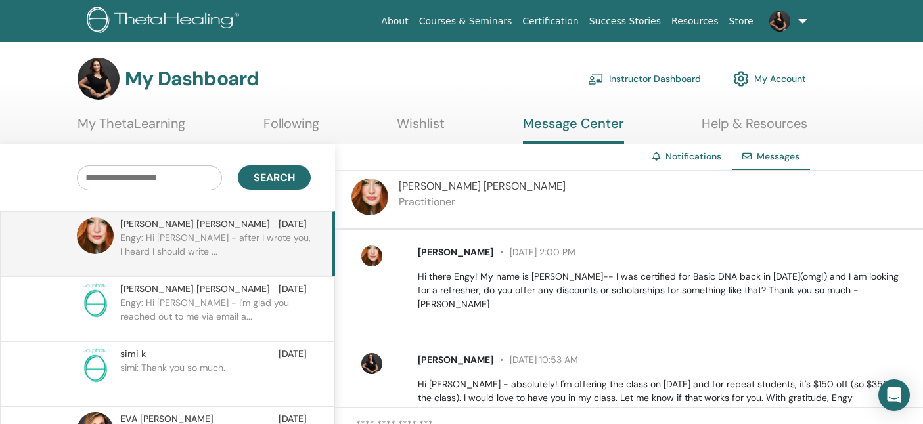 The image size is (923, 424). Describe the element at coordinates (769, 79) in the screenshot. I see `a: My Account` at that location.